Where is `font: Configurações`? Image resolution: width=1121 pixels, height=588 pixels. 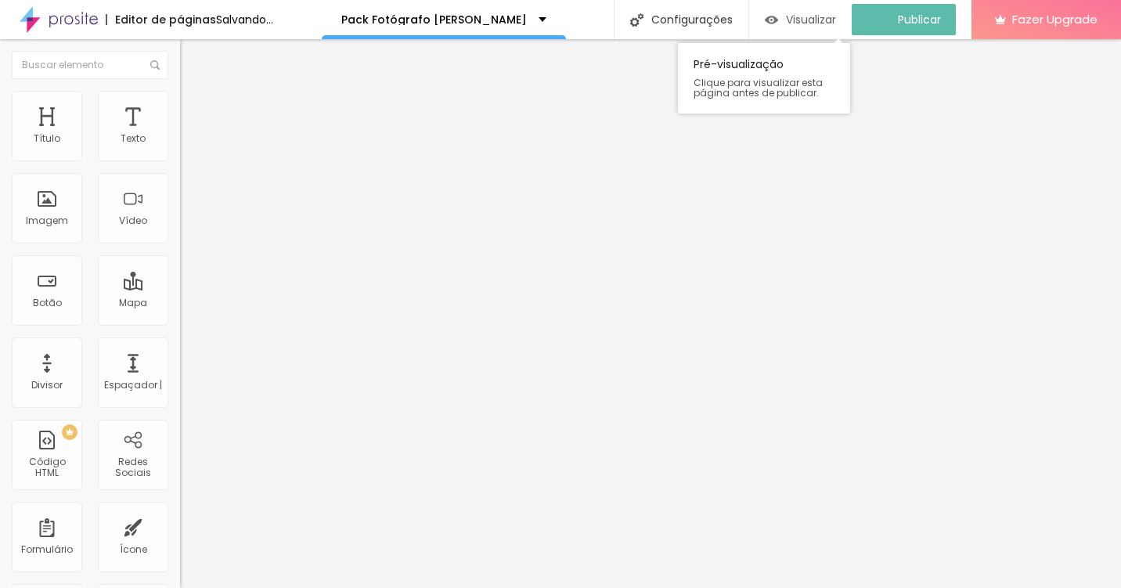
font: Configurações is located at coordinates (692, 20).